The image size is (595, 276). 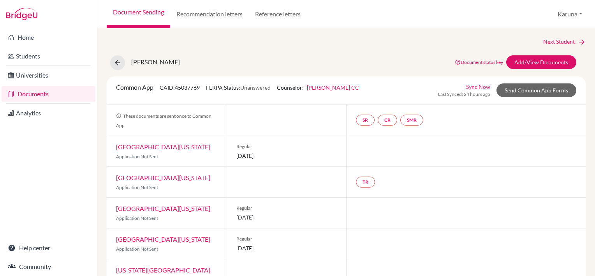 I want to click on a: Documents, so click(x=48, y=94).